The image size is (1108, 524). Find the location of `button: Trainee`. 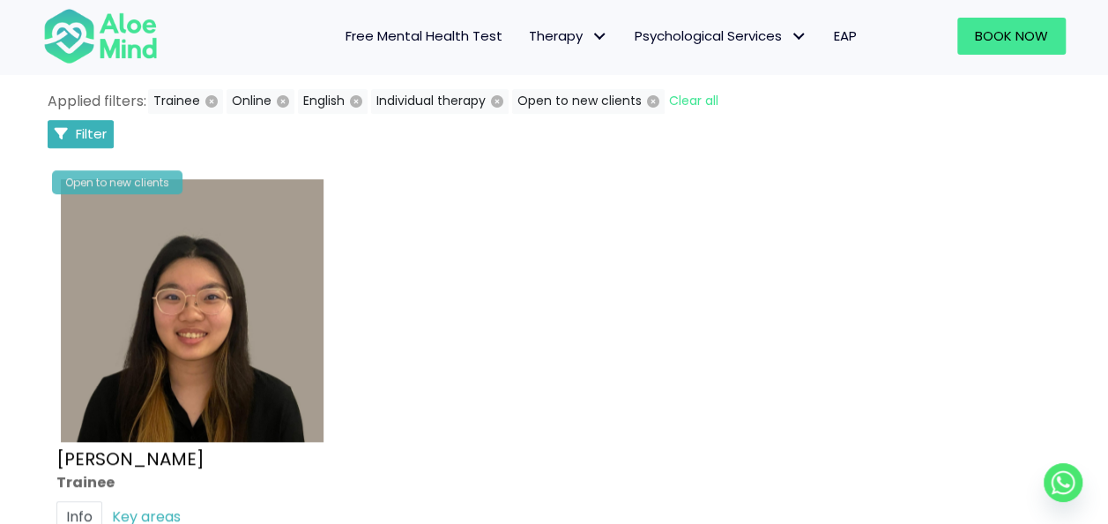

button: Trainee is located at coordinates (185, 101).